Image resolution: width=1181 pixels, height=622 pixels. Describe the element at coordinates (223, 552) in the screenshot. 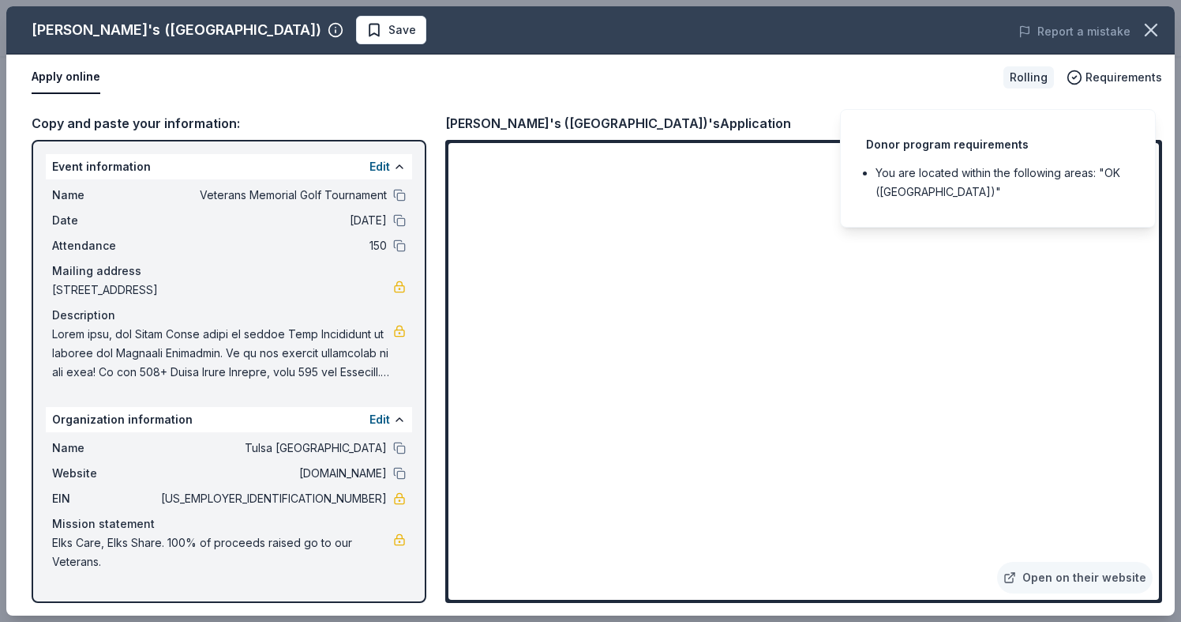

I see `span: Elks Care, Elks Share. 100% of proceeds raised go to our Veterans.` at that location.